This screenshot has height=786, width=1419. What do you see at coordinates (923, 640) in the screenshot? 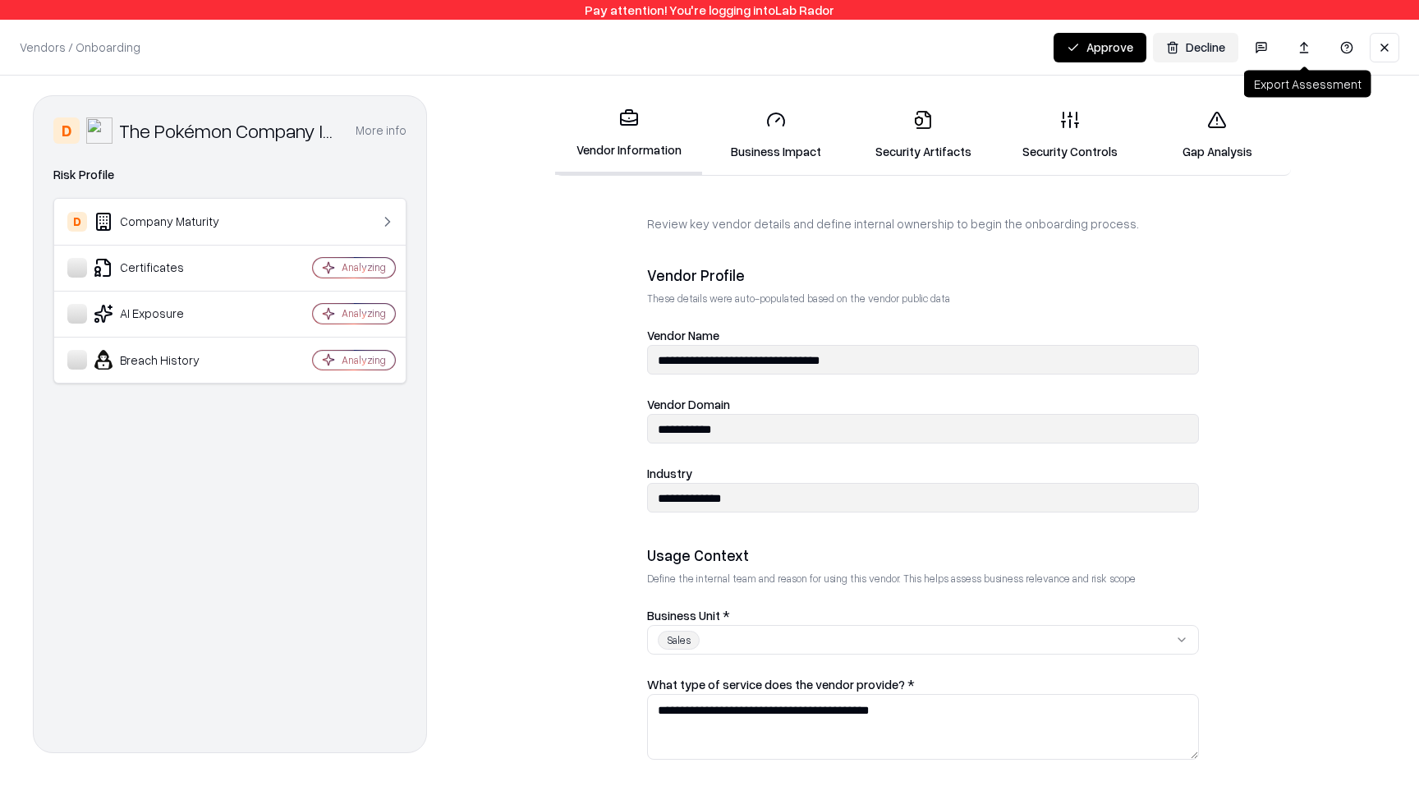
I see `button: Sales` at bounding box center [923, 640].